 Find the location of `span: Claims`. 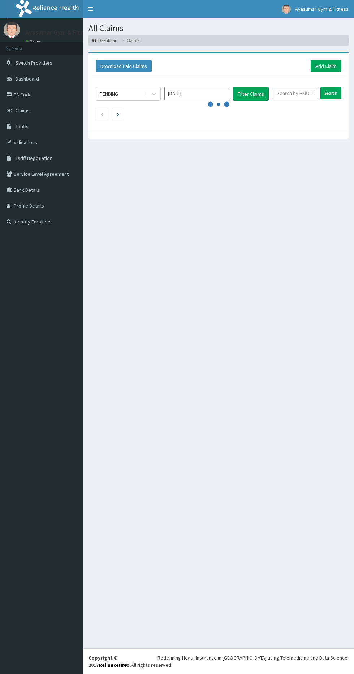

span: Claims is located at coordinates (22, 110).